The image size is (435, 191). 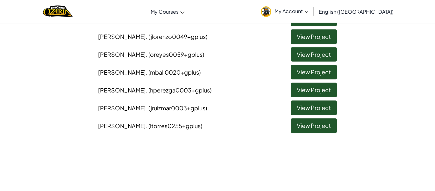 I want to click on img: Home, so click(x=58, y=11).